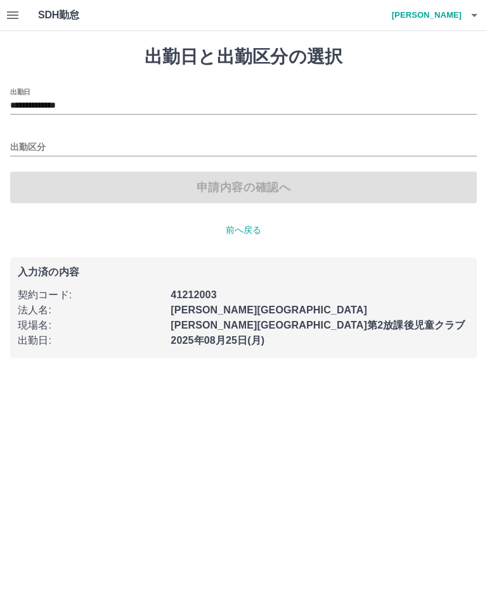 The height and width of the screenshot is (604, 487). Describe the element at coordinates (90, 295) in the screenshot. I see `p: 契約コード :` at that location.